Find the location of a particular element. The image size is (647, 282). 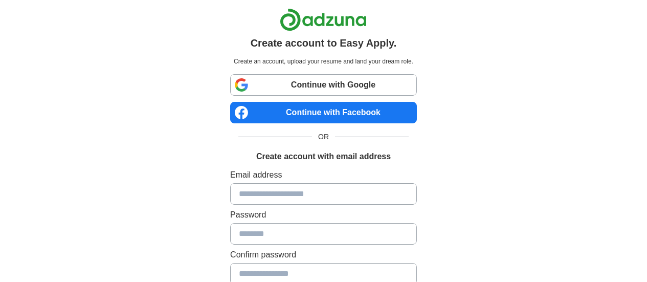

img: Adzuna logo is located at coordinates (323, 19).